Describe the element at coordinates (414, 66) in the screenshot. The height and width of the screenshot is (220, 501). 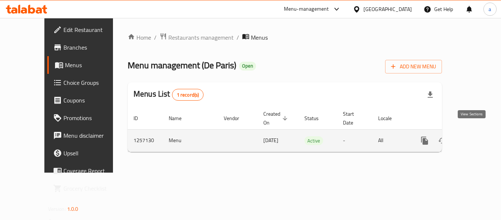
I see `button: Add New Menu` at that location.